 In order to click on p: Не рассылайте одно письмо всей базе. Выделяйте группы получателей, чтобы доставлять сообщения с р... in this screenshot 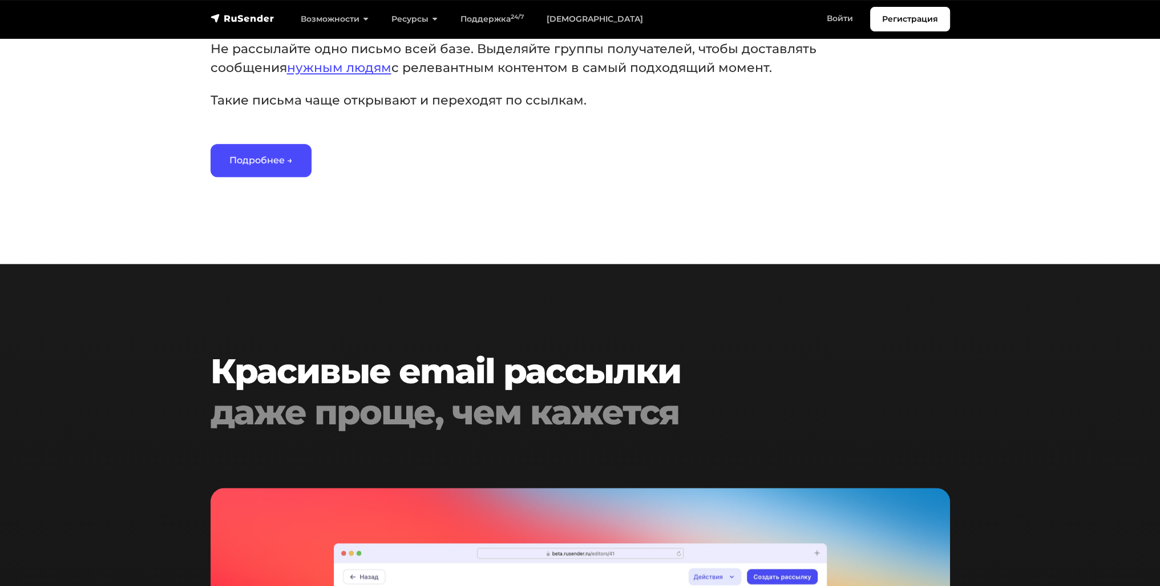, I will do `click(534, 58)`.